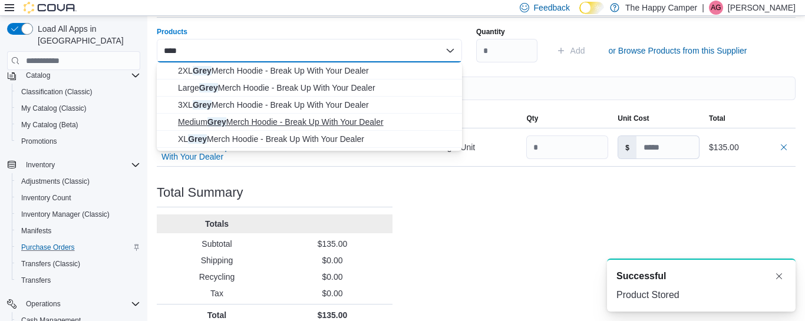 This screenshot has height=321, width=805. I want to click on a: Classification (Classic), so click(57, 92).